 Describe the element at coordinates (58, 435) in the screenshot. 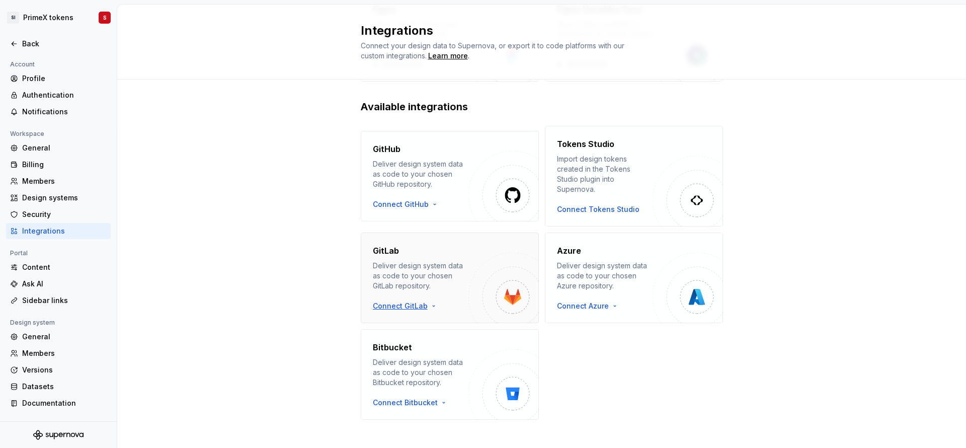

I see `svg: Supernova Logo` at that location.